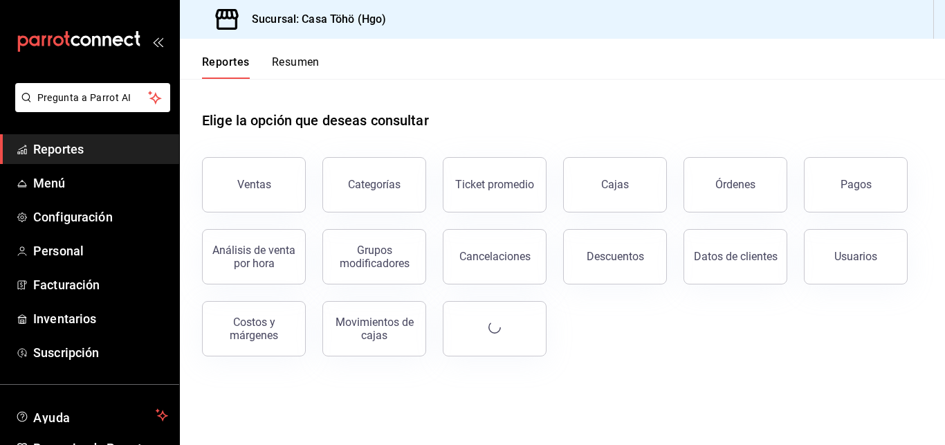 The height and width of the screenshot is (445, 945). I want to click on div: Cajas, so click(615, 184).